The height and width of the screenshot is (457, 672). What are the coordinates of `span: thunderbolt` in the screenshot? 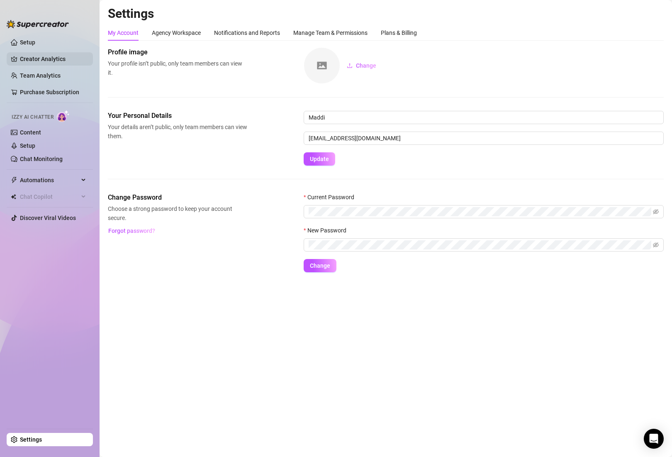 It's located at (14, 180).